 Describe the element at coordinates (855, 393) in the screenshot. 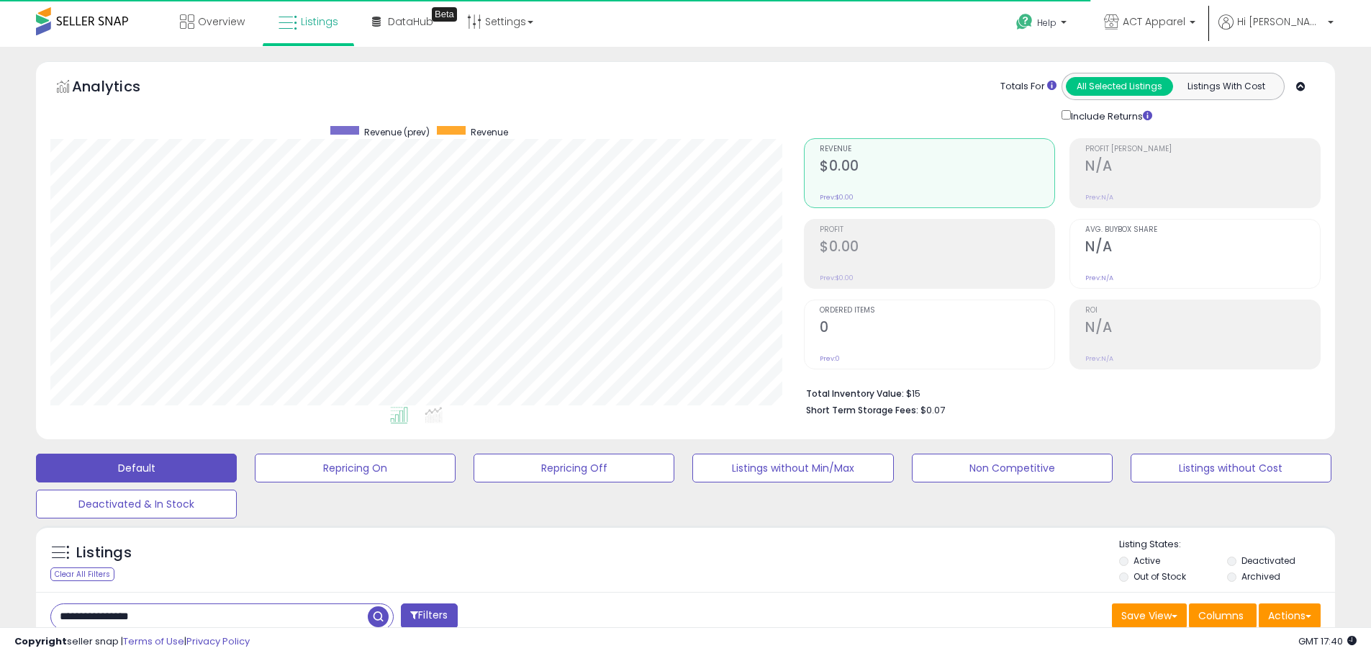

I see `b: Total Inventory Value:` at that location.